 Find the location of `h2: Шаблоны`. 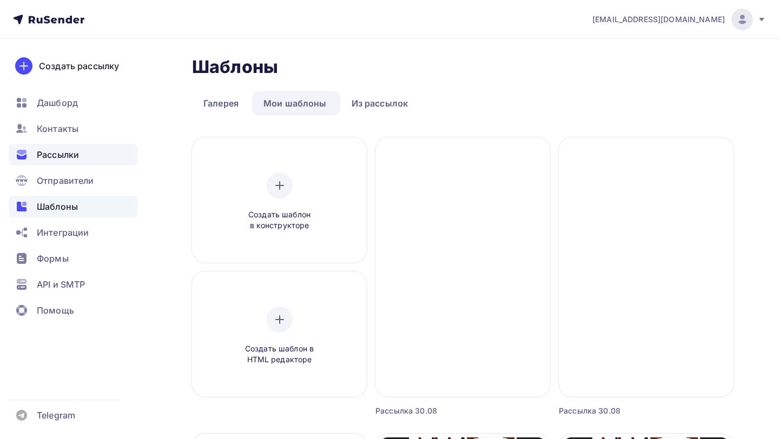

h2: Шаблоны is located at coordinates (235, 67).